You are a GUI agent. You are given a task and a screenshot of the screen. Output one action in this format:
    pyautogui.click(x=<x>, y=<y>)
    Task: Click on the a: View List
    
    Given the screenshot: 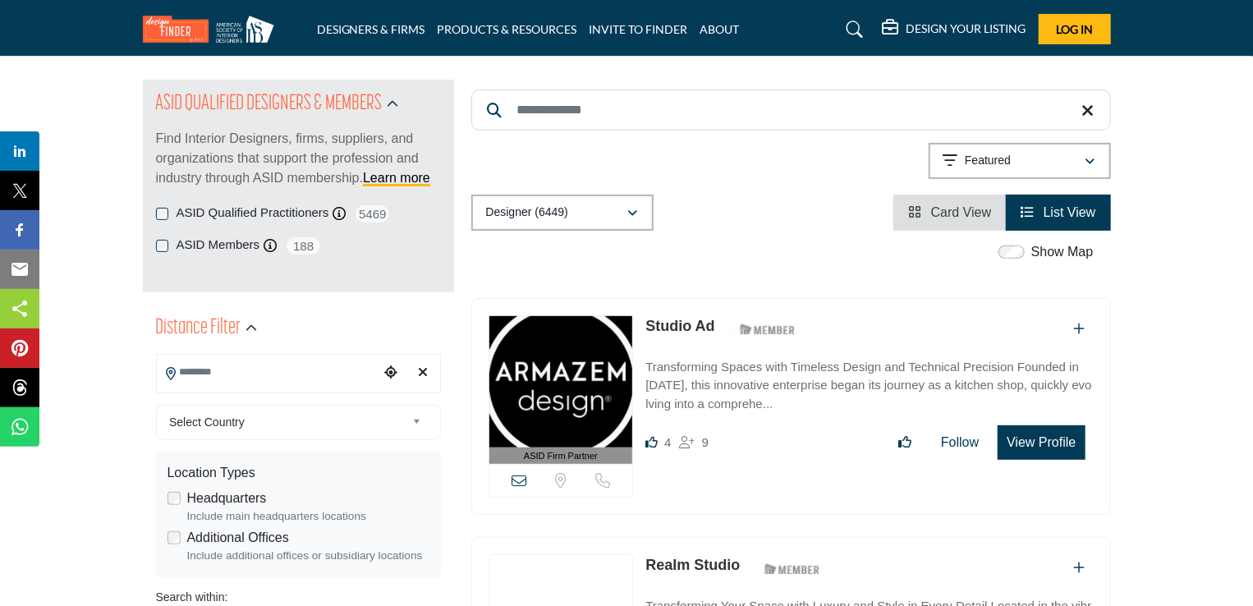 What is the action you would take?
    pyautogui.click(x=1058, y=212)
    